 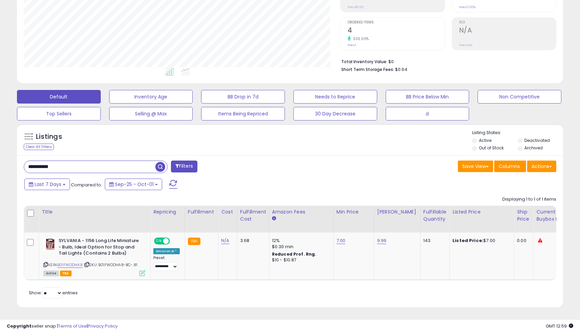 What do you see at coordinates (62, 326) in the screenshot?
I see `div: seller snap | |` at bounding box center [62, 326].